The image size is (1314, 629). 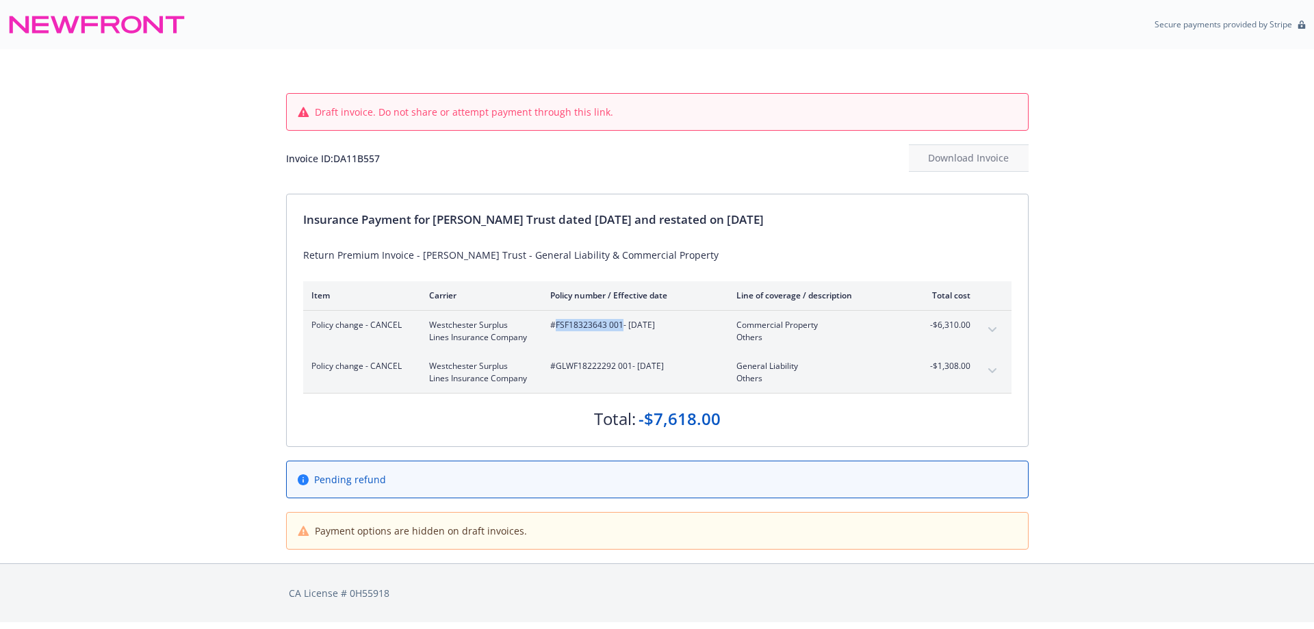 What do you see at coordinates (969, 158) in the screenshot?
I see `div: Download Invoice` at bounding box center [969, 158].